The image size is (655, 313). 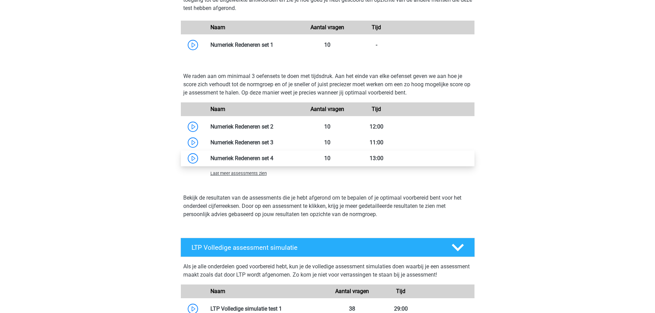 I want to click on p: We raden aan om minimaal 3 oefensets te doen met tijdsdruk. Aan het einde van elke oefenset geven..., so click(x=328, y=85).